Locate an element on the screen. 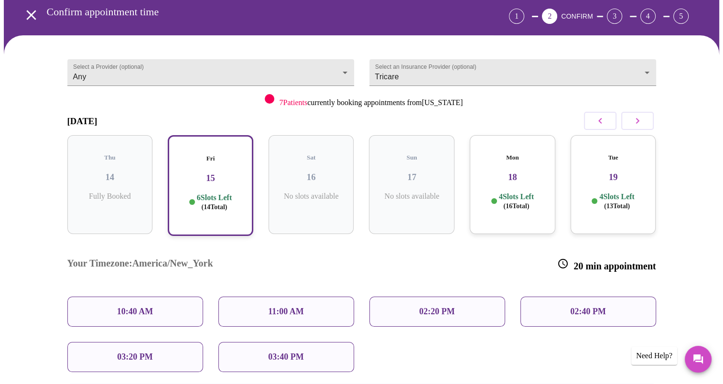  h5: Tue is located at coordinates (613, 158).